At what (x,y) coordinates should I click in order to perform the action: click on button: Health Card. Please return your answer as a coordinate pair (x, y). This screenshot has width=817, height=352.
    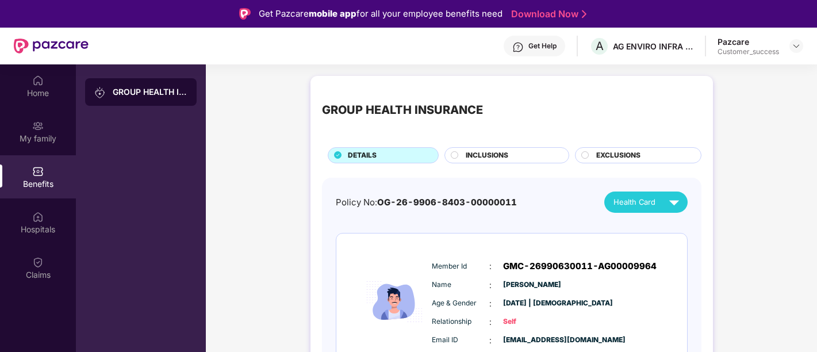
    Looking at the image, I should click on (646, 202).